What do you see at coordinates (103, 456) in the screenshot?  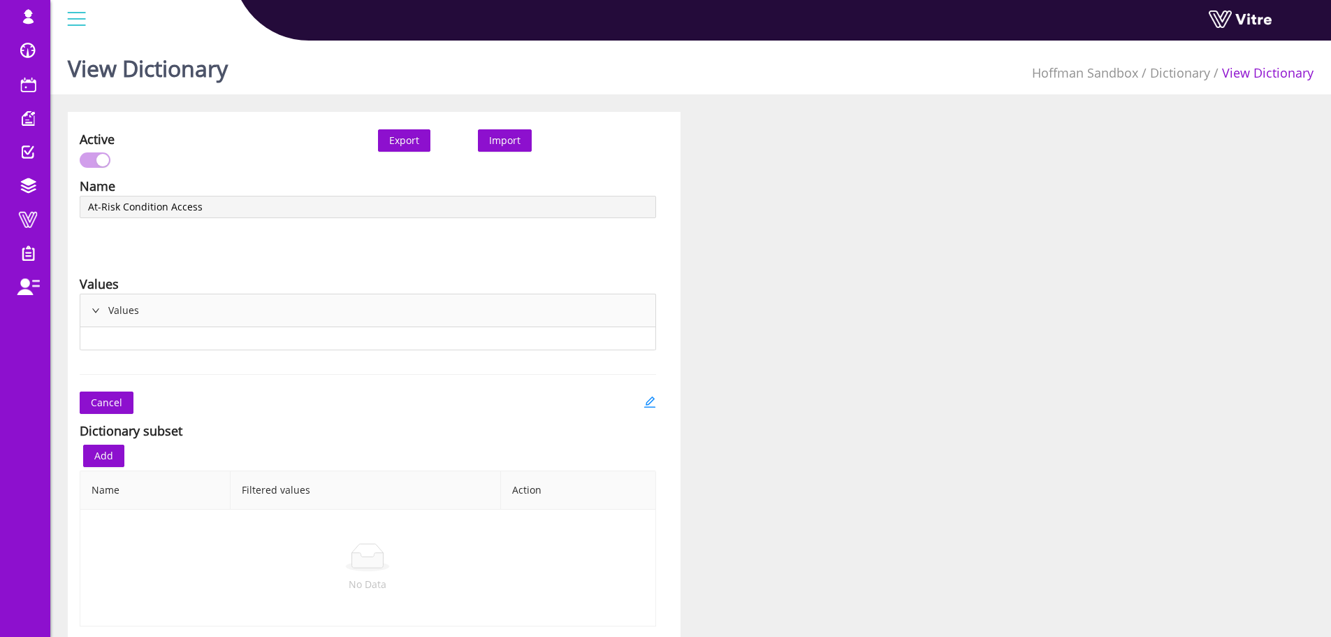 I see `button: Add` at bounding box center [103, 456].